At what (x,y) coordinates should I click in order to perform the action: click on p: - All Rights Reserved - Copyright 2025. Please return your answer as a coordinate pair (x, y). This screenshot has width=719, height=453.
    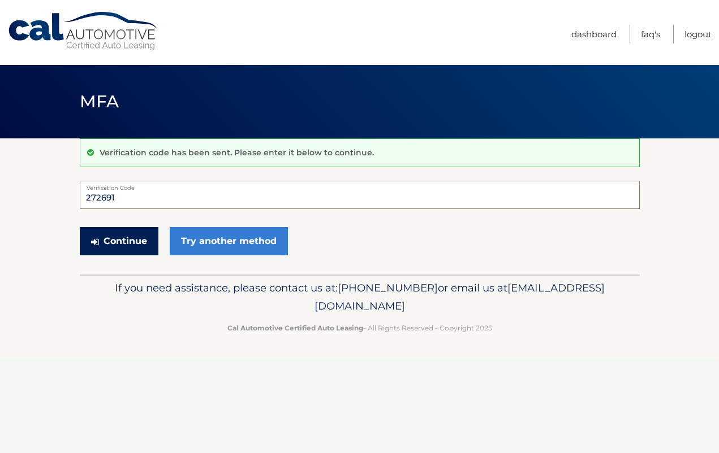
    Looking at the image, I should click on (360, 328).